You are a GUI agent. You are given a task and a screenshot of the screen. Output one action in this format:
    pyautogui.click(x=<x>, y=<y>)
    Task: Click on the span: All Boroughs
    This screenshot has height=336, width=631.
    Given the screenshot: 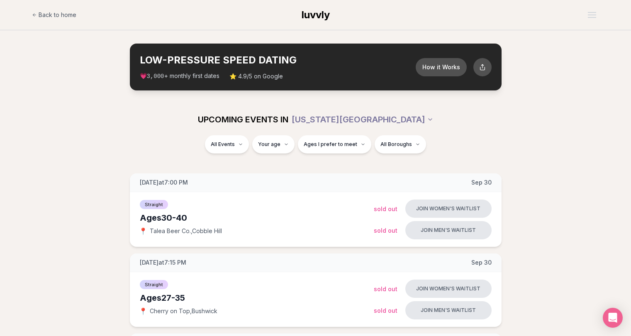 What is the action you would take?
    pyautogui.click(x=396, y=144)
    